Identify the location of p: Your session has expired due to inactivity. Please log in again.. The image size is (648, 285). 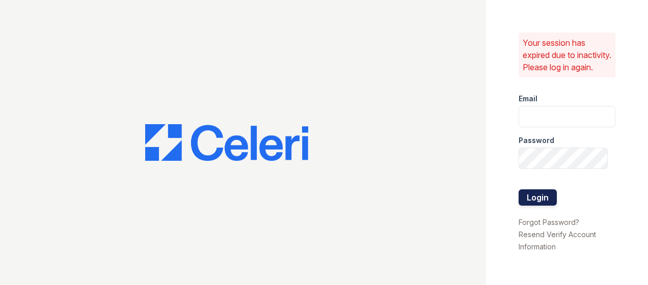
(567, 55).